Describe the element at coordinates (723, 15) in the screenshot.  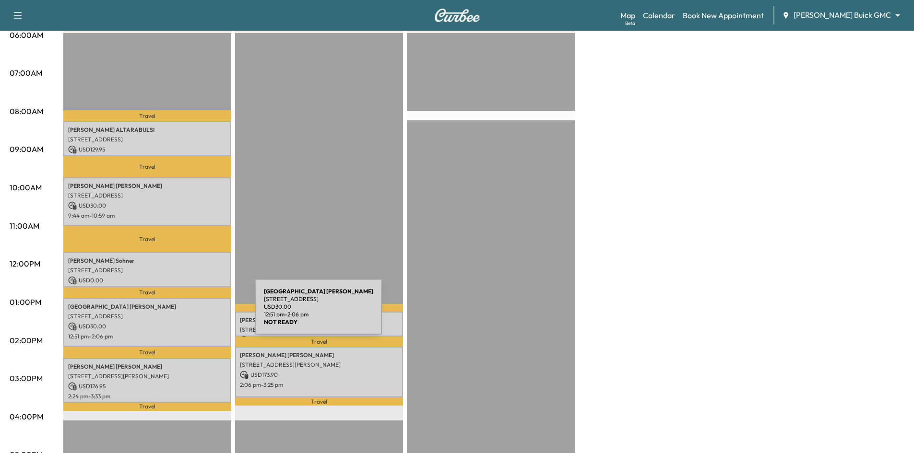
I see `a: Book New Appointment` at that location.